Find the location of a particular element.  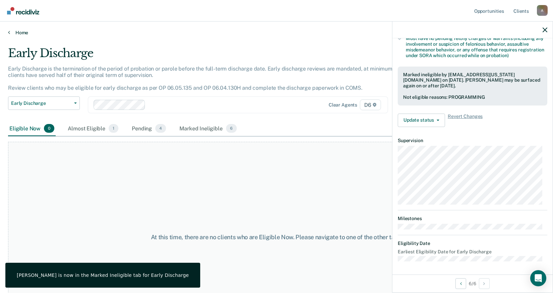

div: Must have no pending felony charges or warrants (including any involvement or suspicion of feloni... is located at coordinates (477, 47).